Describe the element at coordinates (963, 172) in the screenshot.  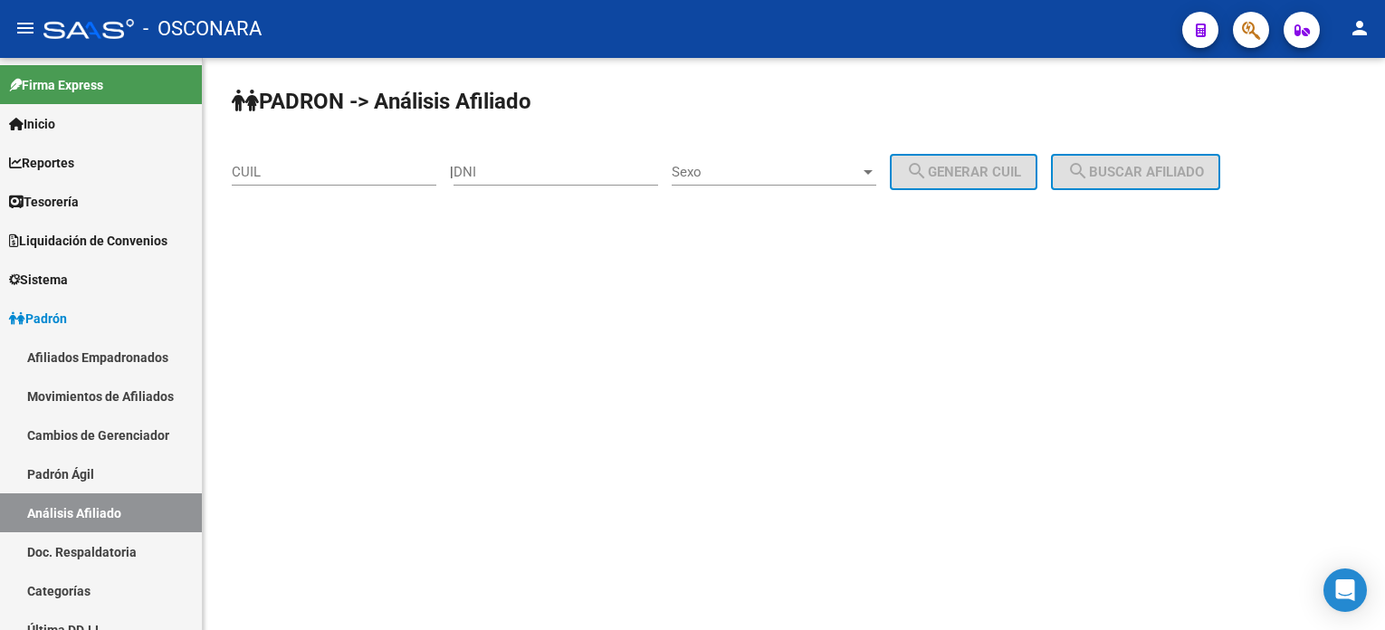
I see `button: Generar CUIL` at that location.